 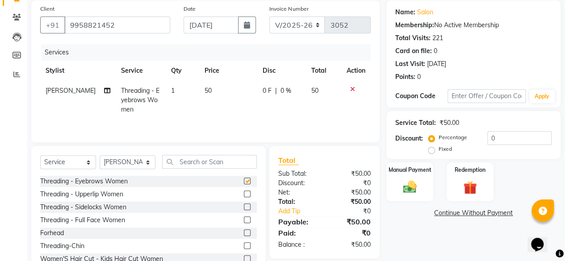 I want to click on button: Apply, so click(x=542, y=97).